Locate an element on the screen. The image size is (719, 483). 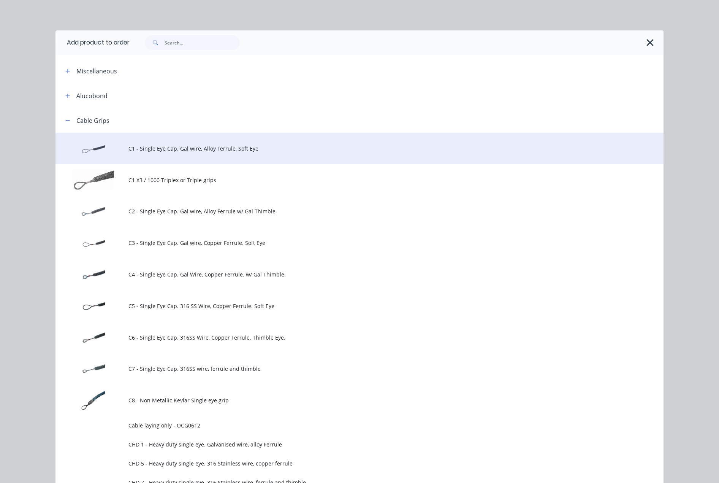
div: Miscellaneous is located at coordinates (97, 71).